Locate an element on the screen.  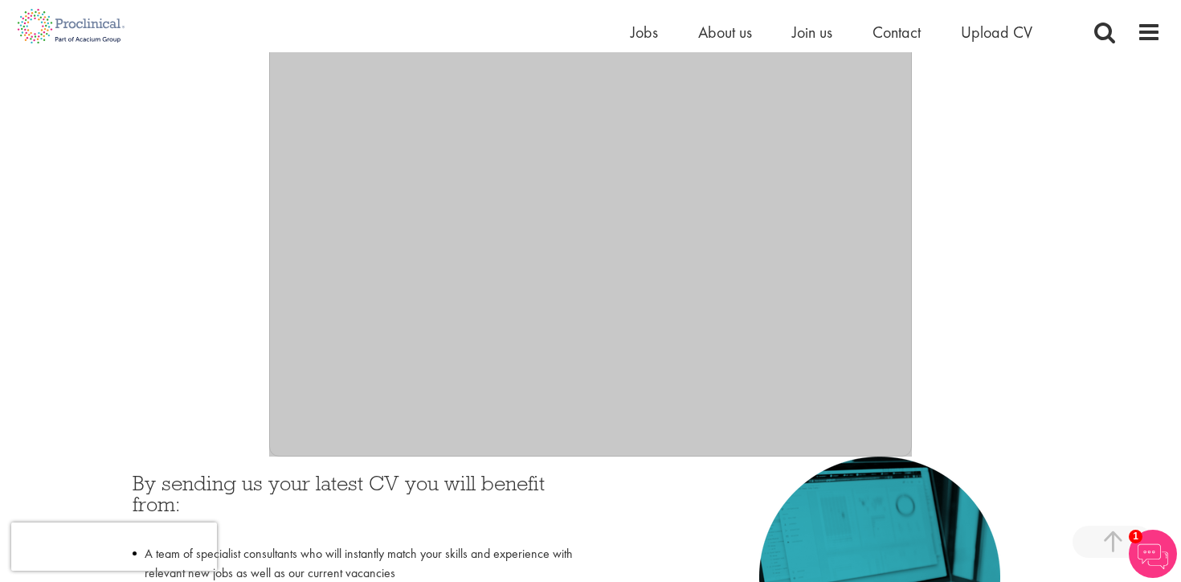
span: 1 is located at coordinates (1135, 536).